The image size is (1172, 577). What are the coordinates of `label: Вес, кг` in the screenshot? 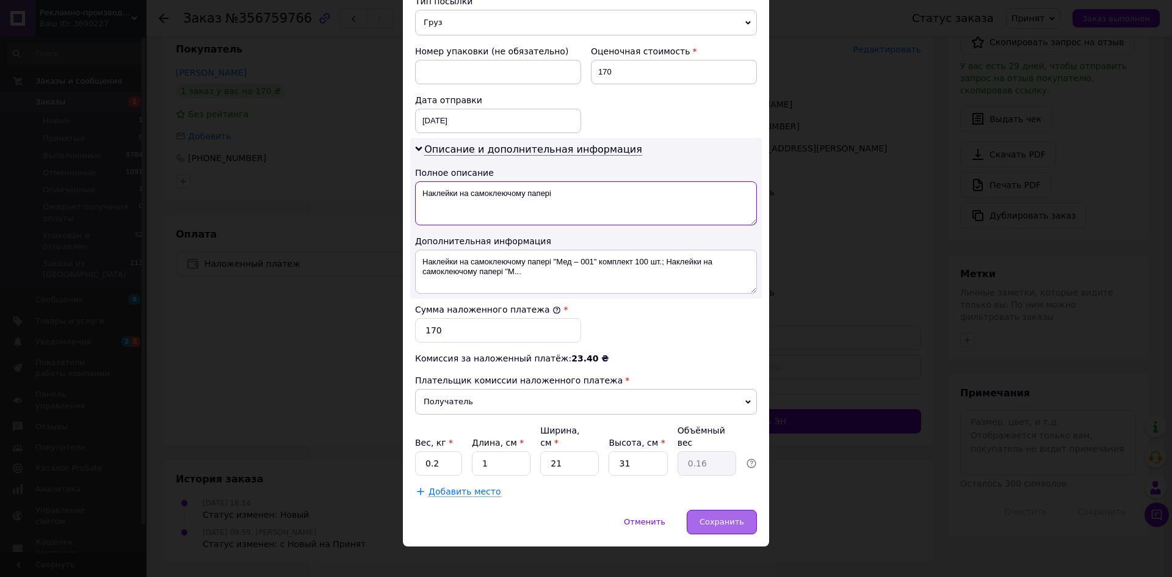 It's located at (434, 443).